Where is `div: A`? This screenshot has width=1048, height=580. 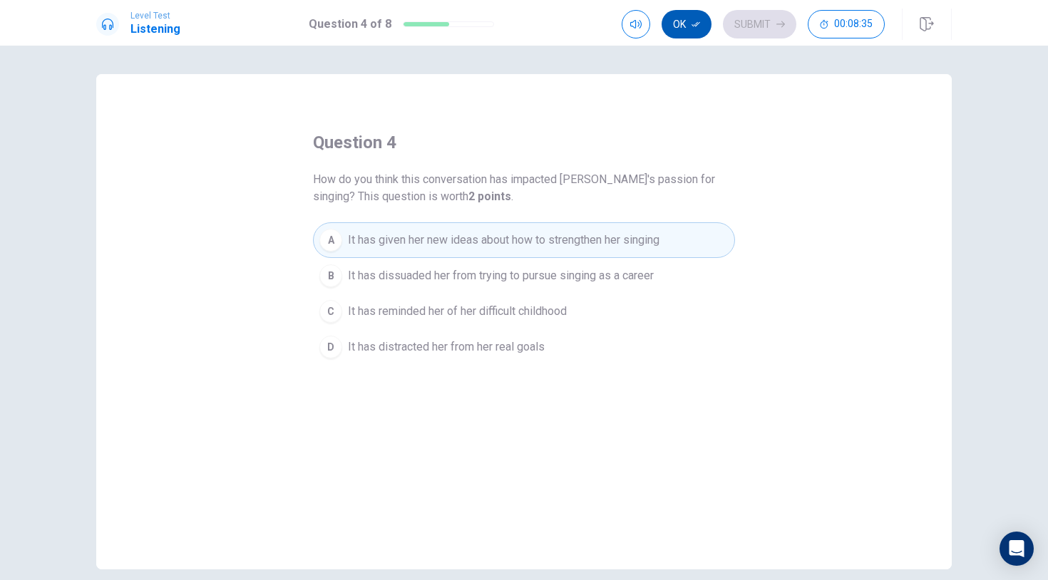
div: A is located at coordinates (331, 240).